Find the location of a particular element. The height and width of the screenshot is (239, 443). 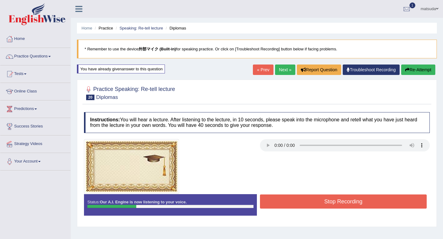

a: Practice Questions is located at coordinates (35, 56).